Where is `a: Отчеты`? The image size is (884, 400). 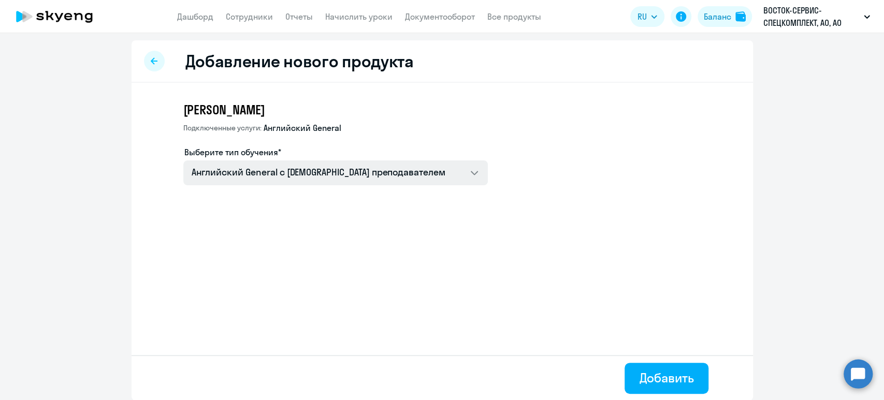
a: Отчеты is located at coordinates (299, 17).